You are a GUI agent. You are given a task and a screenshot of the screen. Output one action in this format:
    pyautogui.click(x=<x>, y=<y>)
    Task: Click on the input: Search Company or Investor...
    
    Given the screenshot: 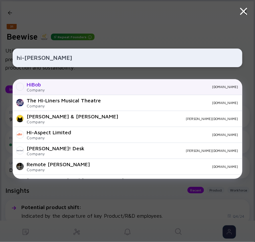 What is the action you would take?
    pyautogui.click(x=127, y=58)
    